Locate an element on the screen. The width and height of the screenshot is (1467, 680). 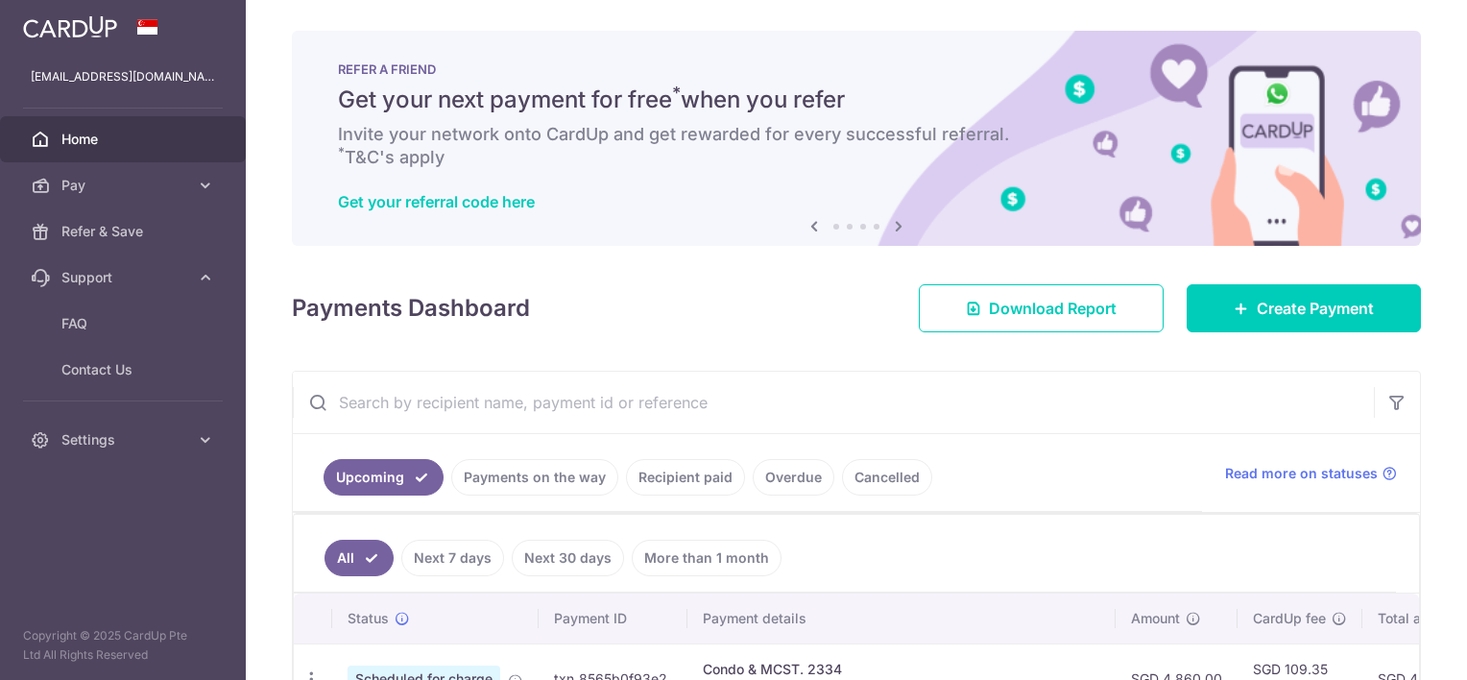
span: Contact Us is located at coordinates (125, 370).